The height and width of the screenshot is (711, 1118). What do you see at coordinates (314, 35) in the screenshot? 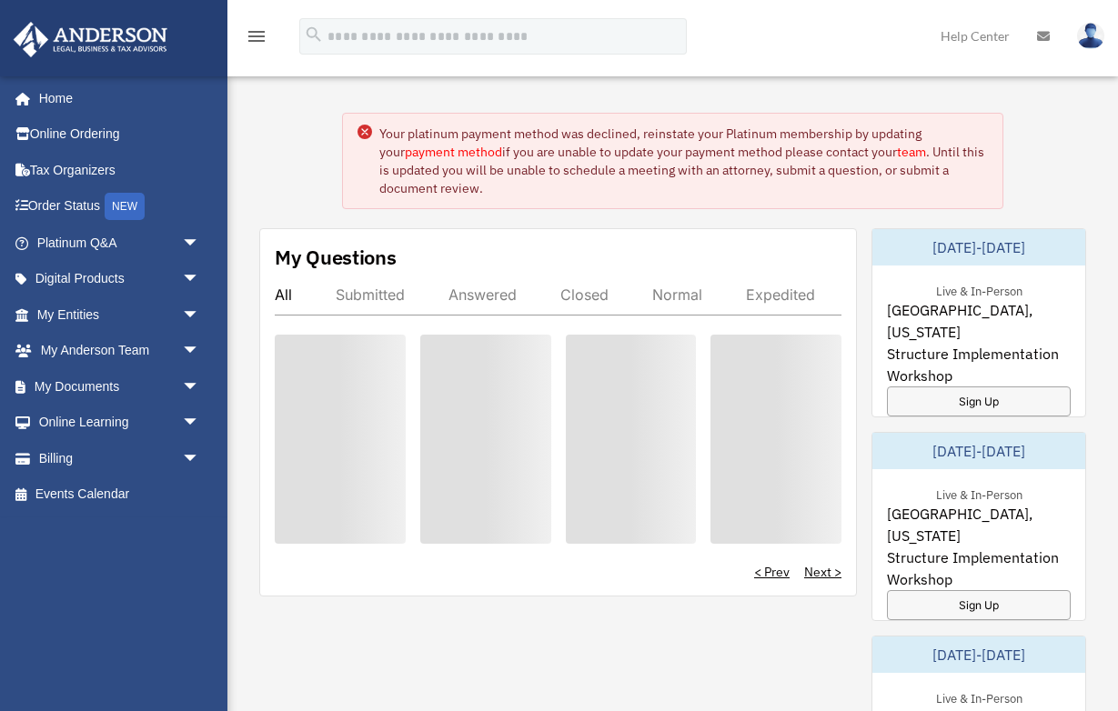
I see `i: search` at bounding box center [314, 35].